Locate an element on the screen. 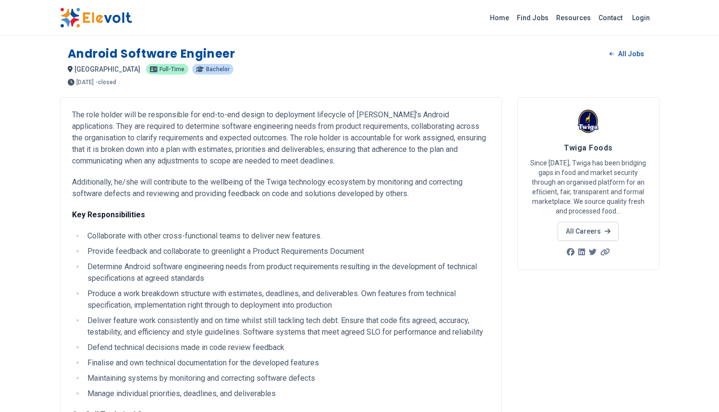 The height and width of the screenshot is (412, 719). li: Produce a work breakdown structure with estimates, deadlines, and deliverables. Own features from... is located at coordinates (287, 299).